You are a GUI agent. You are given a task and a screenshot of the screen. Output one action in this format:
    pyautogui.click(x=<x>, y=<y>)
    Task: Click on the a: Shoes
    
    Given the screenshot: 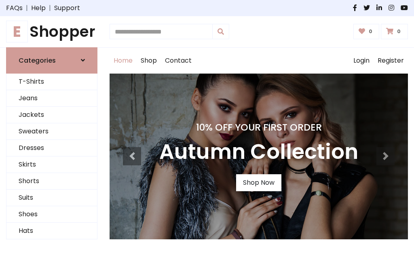 What is the action you would take?
    pyautogui.click(x=52, y=214)
    